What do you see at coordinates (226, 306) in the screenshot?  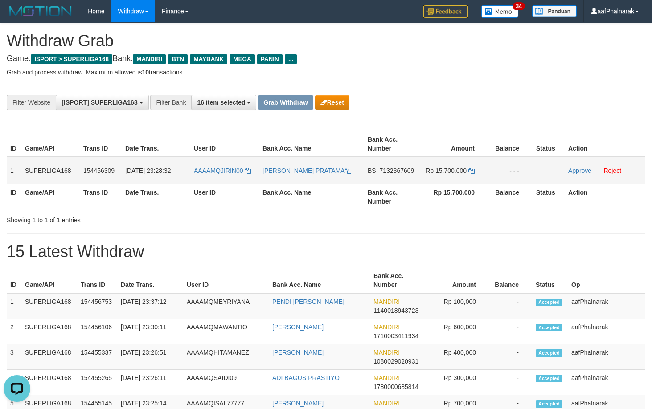 I see `td: AAAAMQMEYRIYANA` at bounding box center [226, 306].